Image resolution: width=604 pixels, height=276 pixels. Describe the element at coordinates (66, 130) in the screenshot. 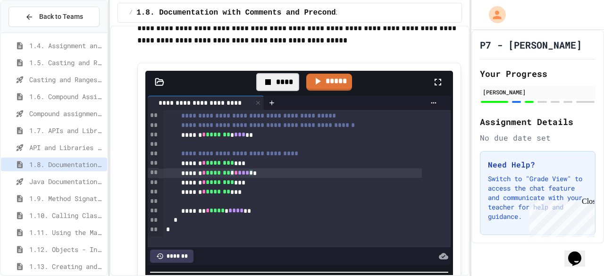

I see `span: 1.7. APIs and Libraries` at that location.